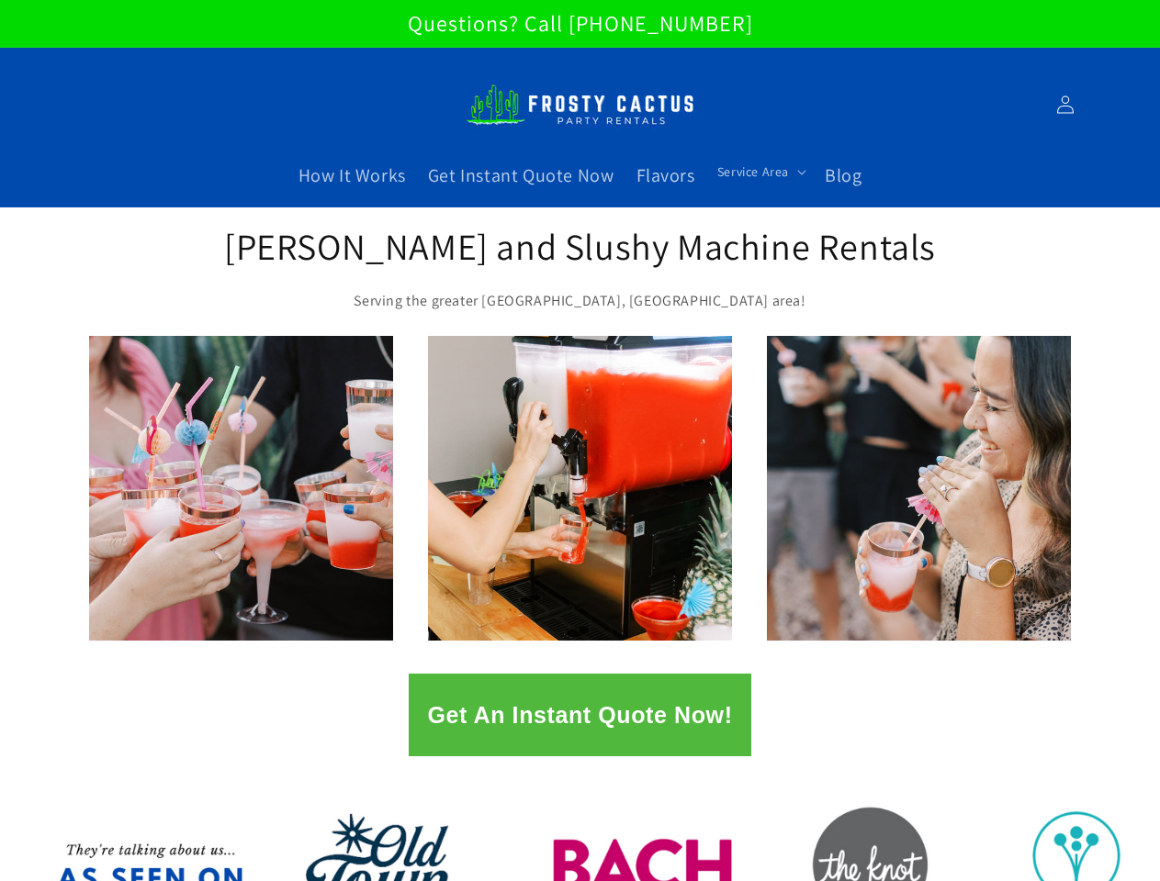 The height and width of the screenshot is (881, 1160). Describe the element at coordinates (843, 175) in the screenshot. I see `span: Blog` at that location.